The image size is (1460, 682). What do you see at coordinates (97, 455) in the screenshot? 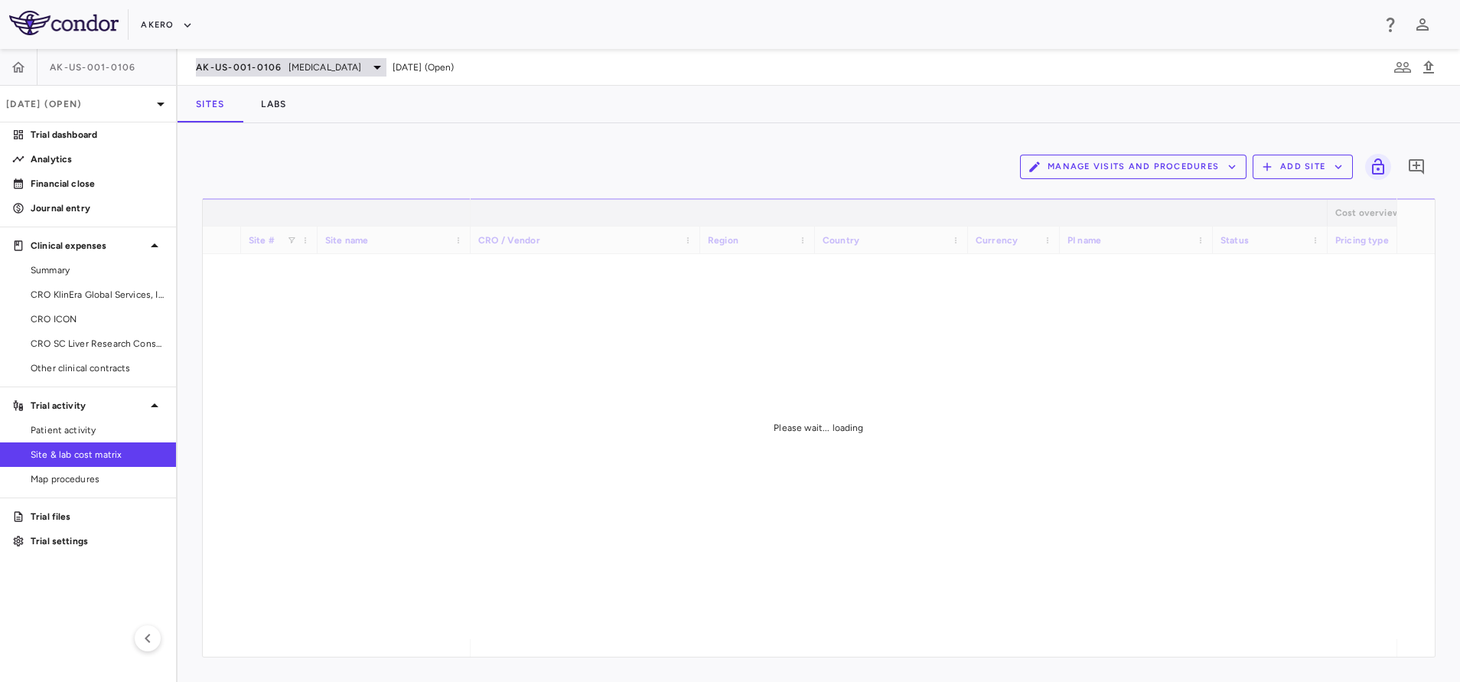
I see `span: Site & lab cost matrix` at bounding box center [97, 455].